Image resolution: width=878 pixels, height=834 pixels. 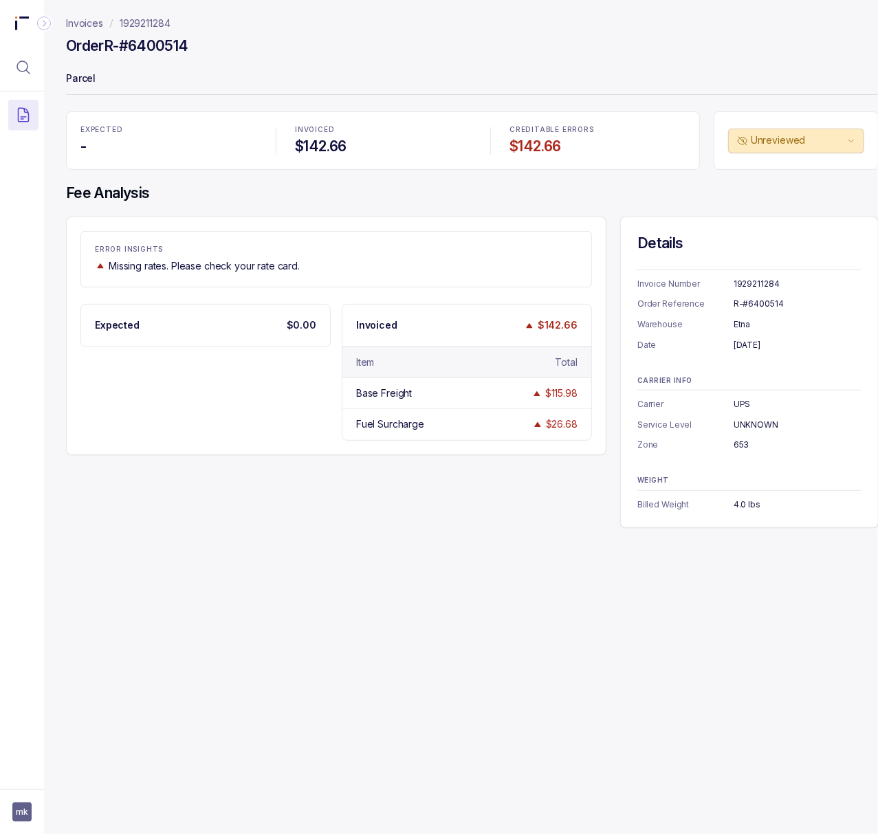 What do you see at coordinates (797, 324) in the screenshot?
I see `div: Etna` at bounding box center [797, 324].